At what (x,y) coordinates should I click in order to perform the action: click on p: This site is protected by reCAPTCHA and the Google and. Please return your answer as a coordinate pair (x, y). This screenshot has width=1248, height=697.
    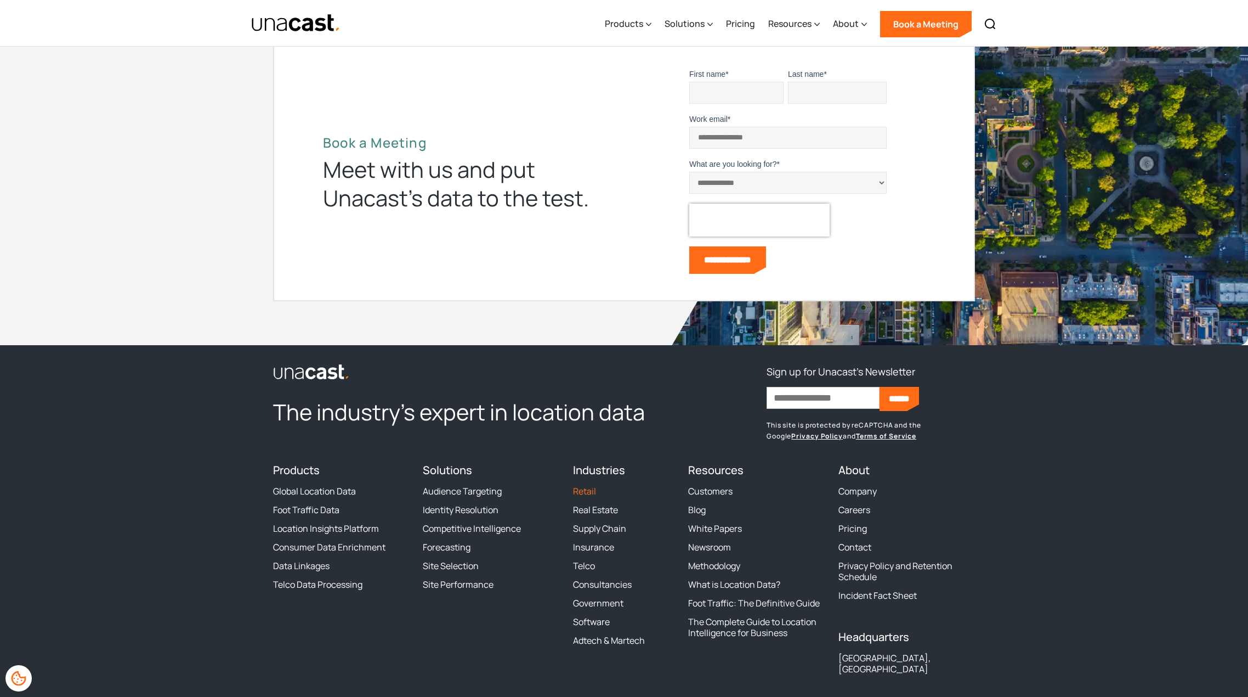
    Looking at the image, I should click on (871, 431).